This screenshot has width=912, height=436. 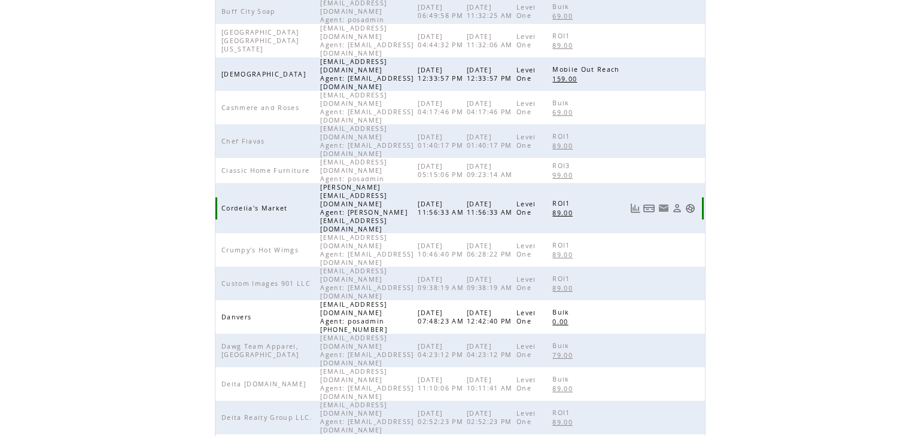 What do you see at coordinates (587, 69) in the screenshot?
I see `span: Mobile Out Reach` at bounding box center [587, 69].